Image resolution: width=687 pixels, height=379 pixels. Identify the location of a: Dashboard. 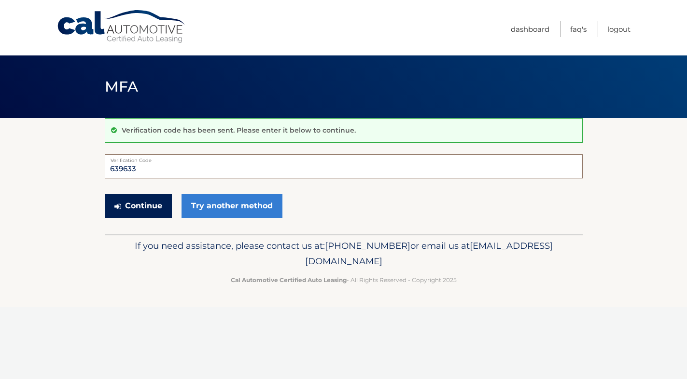
(530, 29).